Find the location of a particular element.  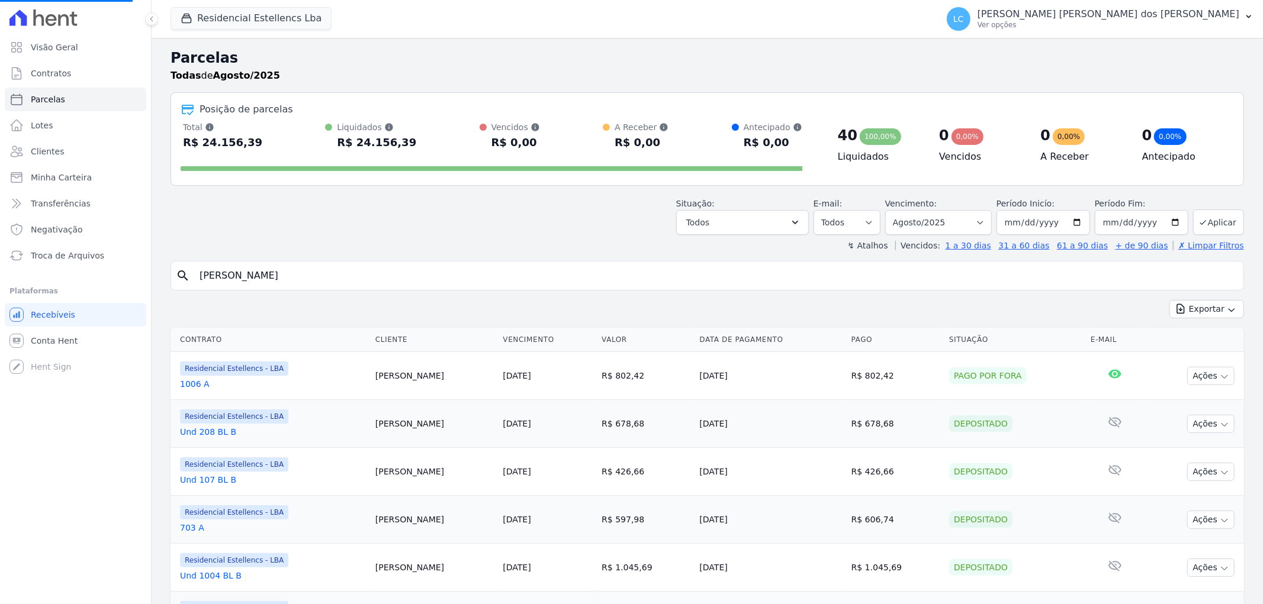

span: Troca de Arquivos is located at coordinates (67, 256).